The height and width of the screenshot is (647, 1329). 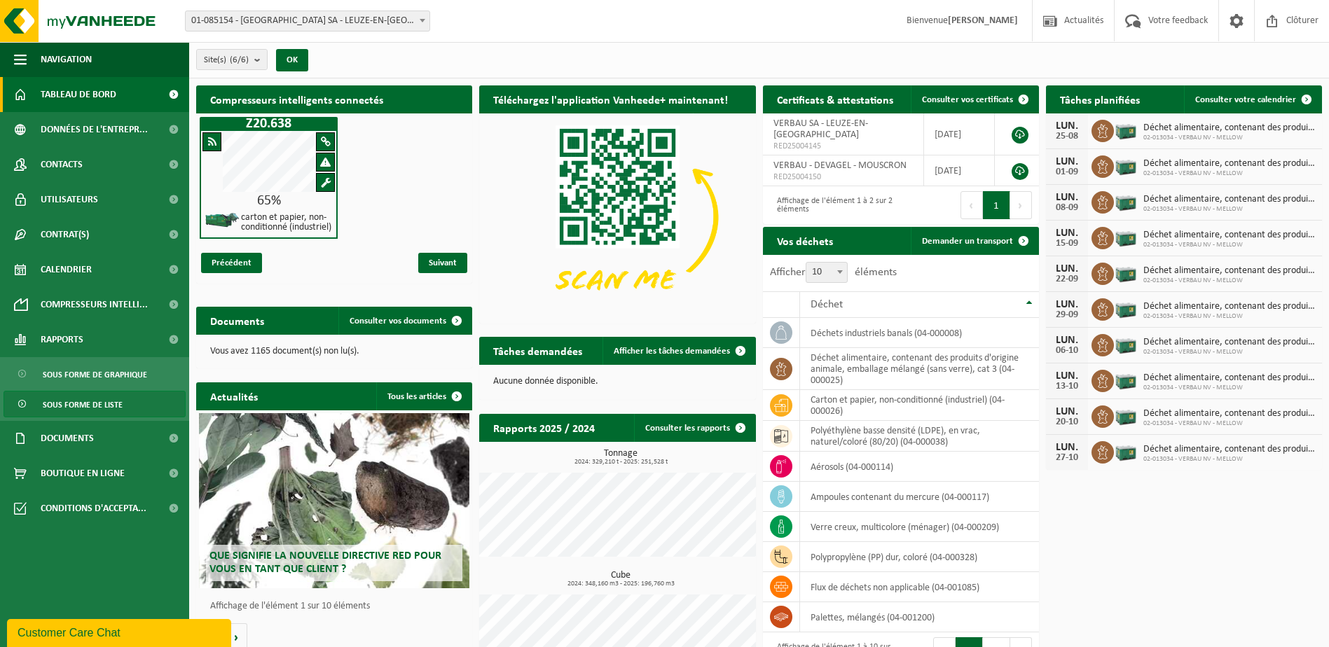 I want to click on div: 01-09, so click(x=1067, y=172).